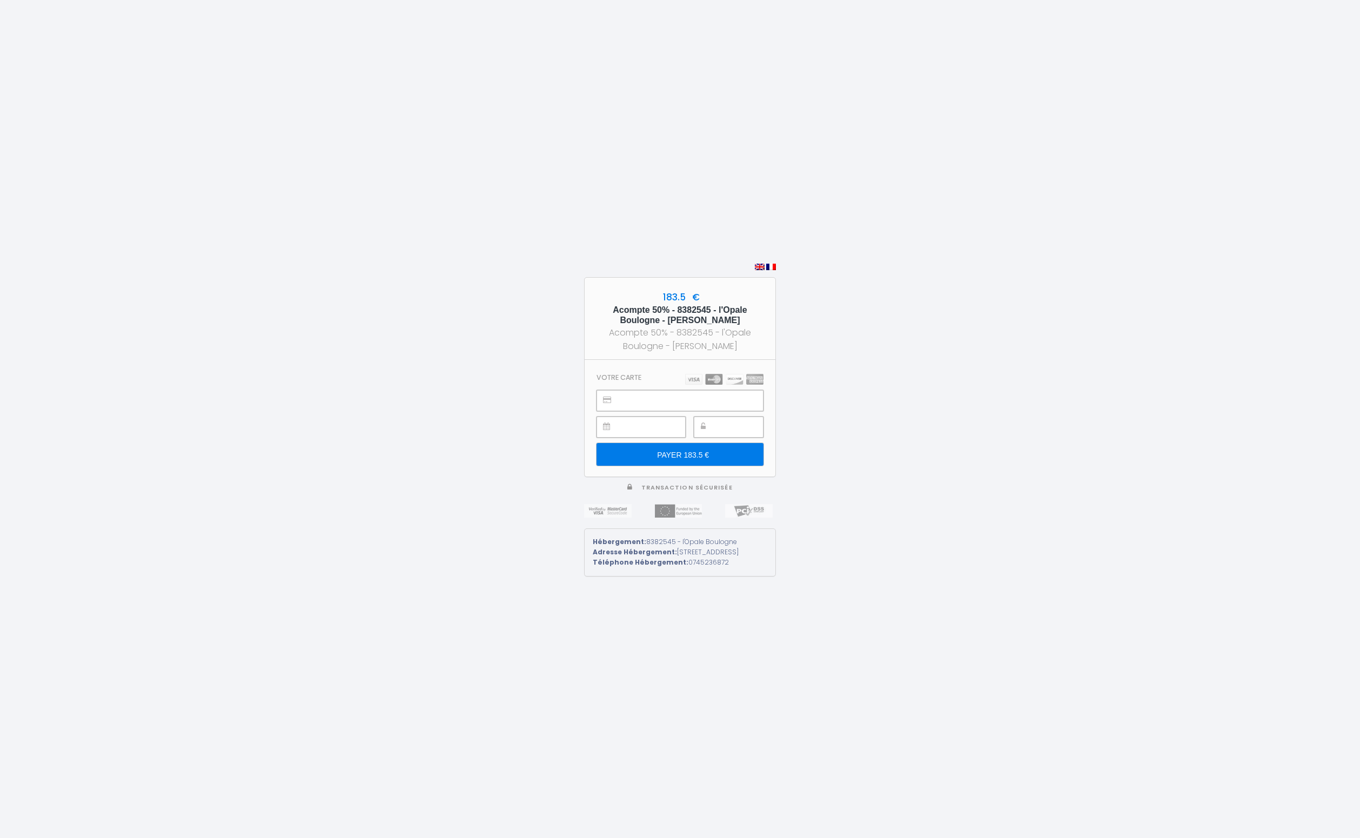 This screenshot has height=838, width=1360. Describe the element at coordinates (760, 267) in the screenshot. I see `img: en.png` at that location.